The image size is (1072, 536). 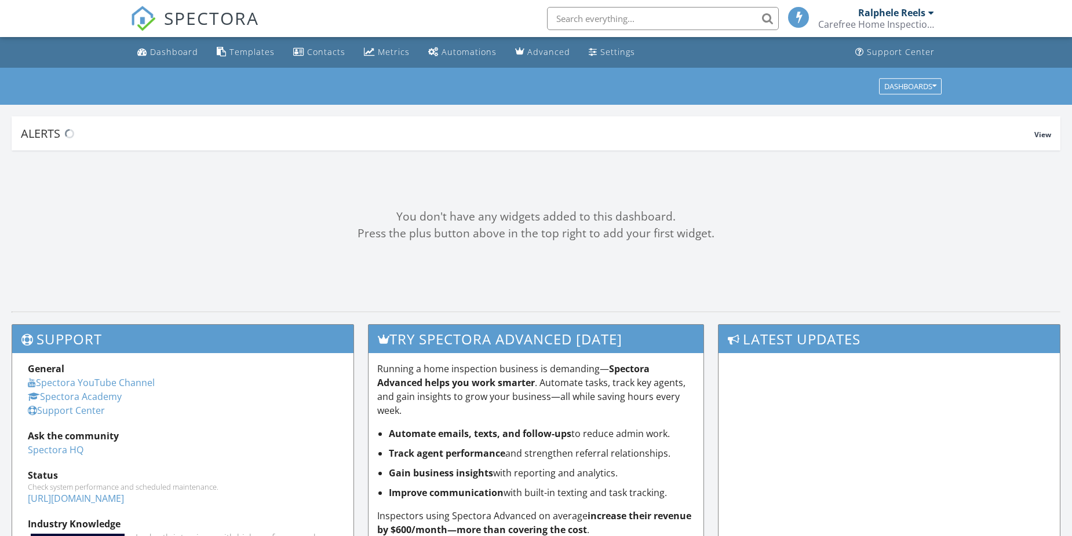 What do you see at coordinates (182, 524) in the screenshot?
I see `div: Industry Knowledge` at bounding box center [182, 524].